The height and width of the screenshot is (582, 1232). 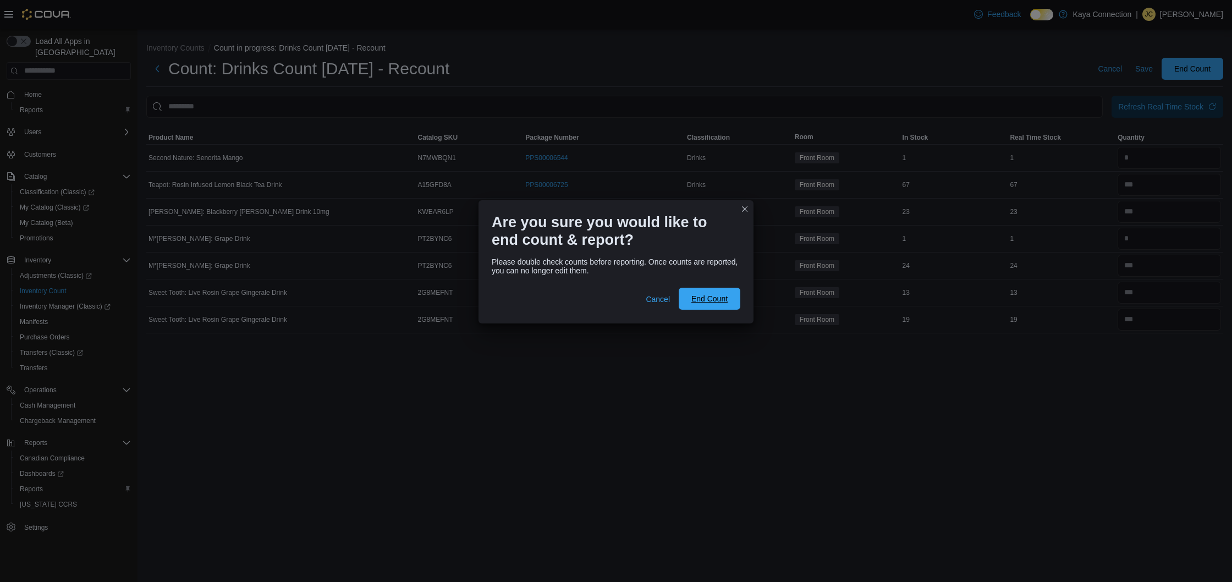 I want to click on span: End Count, so click(x=710, y=299).